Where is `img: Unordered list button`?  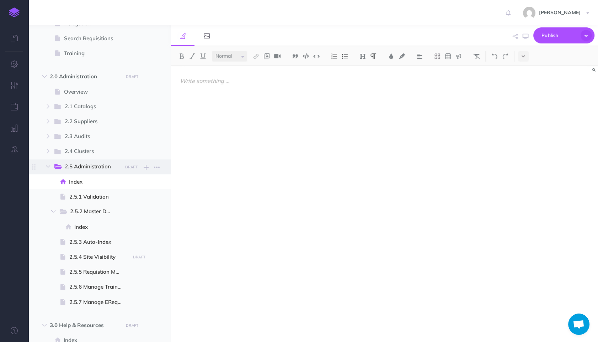 img: Unordered list button is located at coordinates (345, 56).